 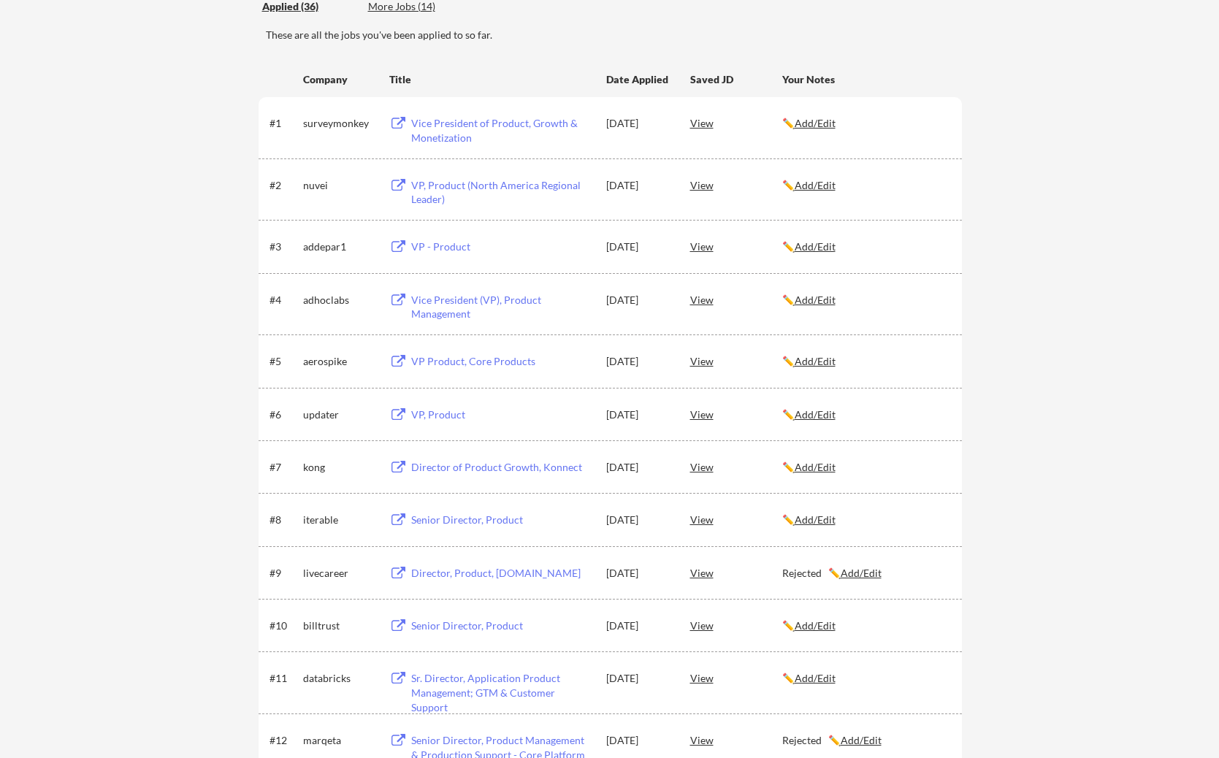 What do you see at coordinates (283, 300) in the screenshot?
I see `div: #4` at bounding box center [283, 300].